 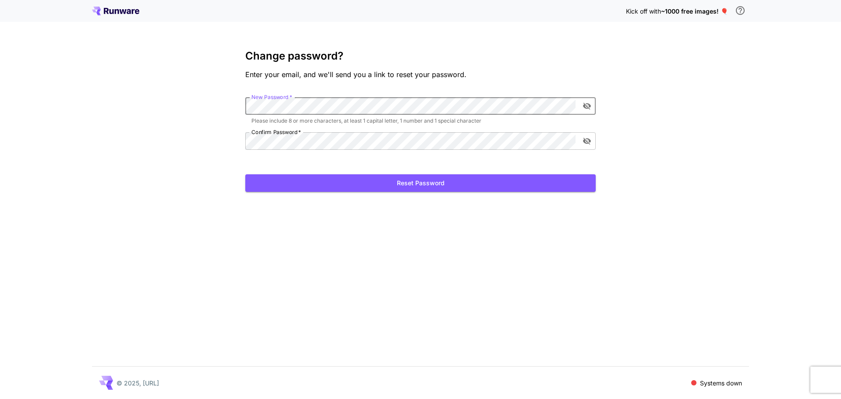 What do you see at coordinates (421, 74) in the screenshot?
I see `p: Enter your email, and we'll send you a link to reset your password.` at bounding box center [421, 74].